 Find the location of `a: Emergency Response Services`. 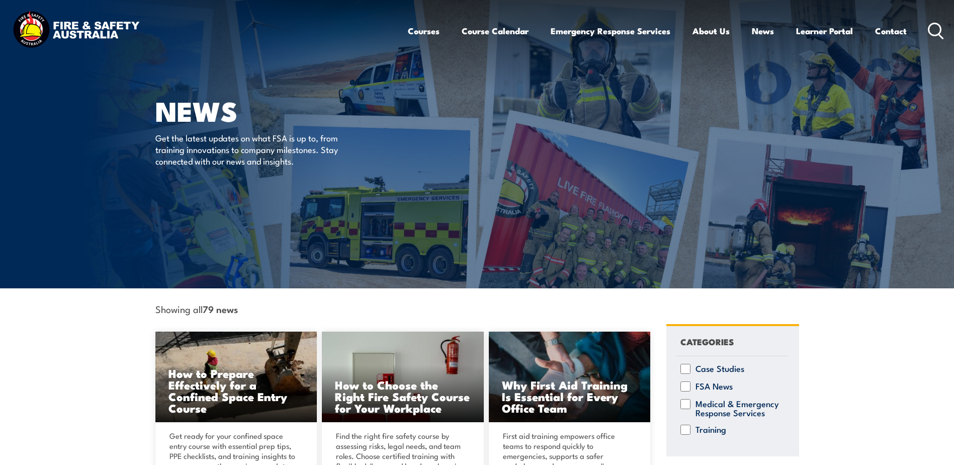

a: Emergency Response Services is located at coordinates (611, 31).